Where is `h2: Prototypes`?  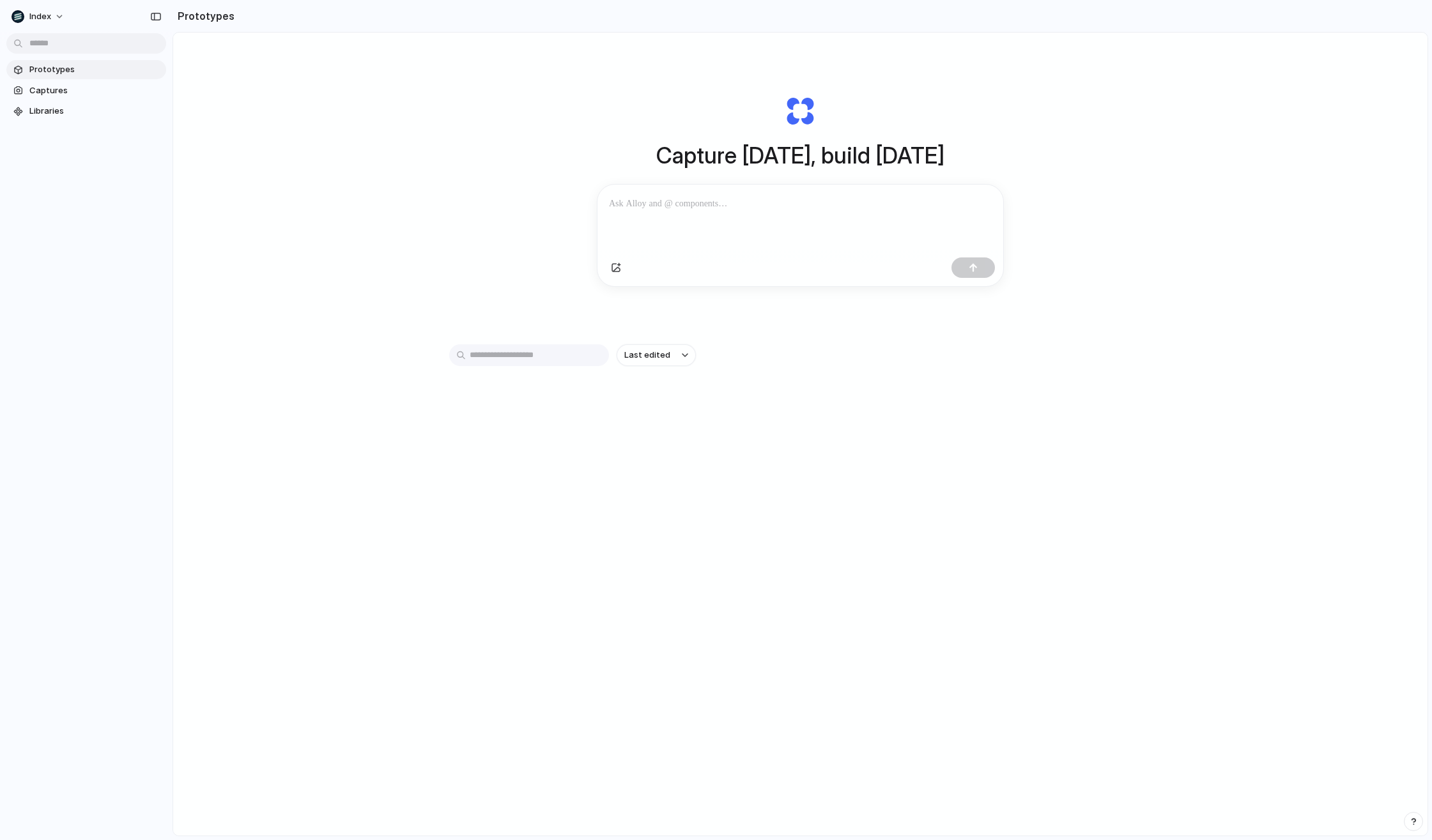
h2: Prototypes is located at coordinates (203, 16).